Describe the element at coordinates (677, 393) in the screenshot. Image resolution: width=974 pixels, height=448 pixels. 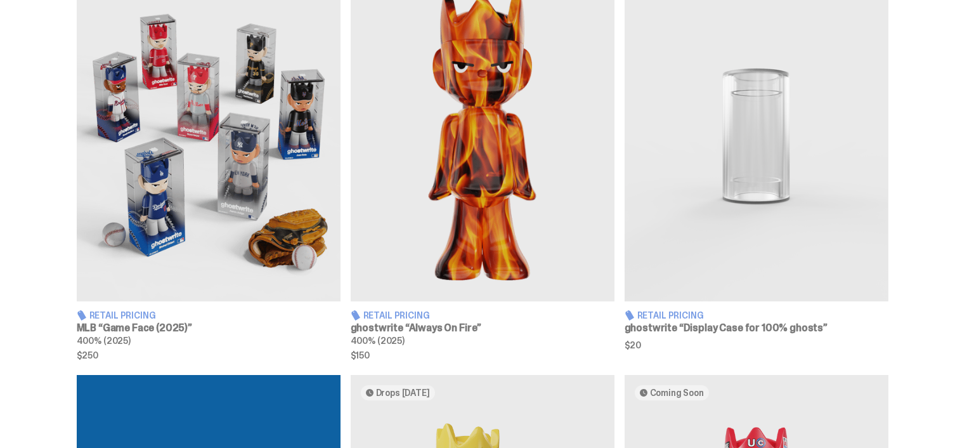
I see `span: Coming Soon` at that location.